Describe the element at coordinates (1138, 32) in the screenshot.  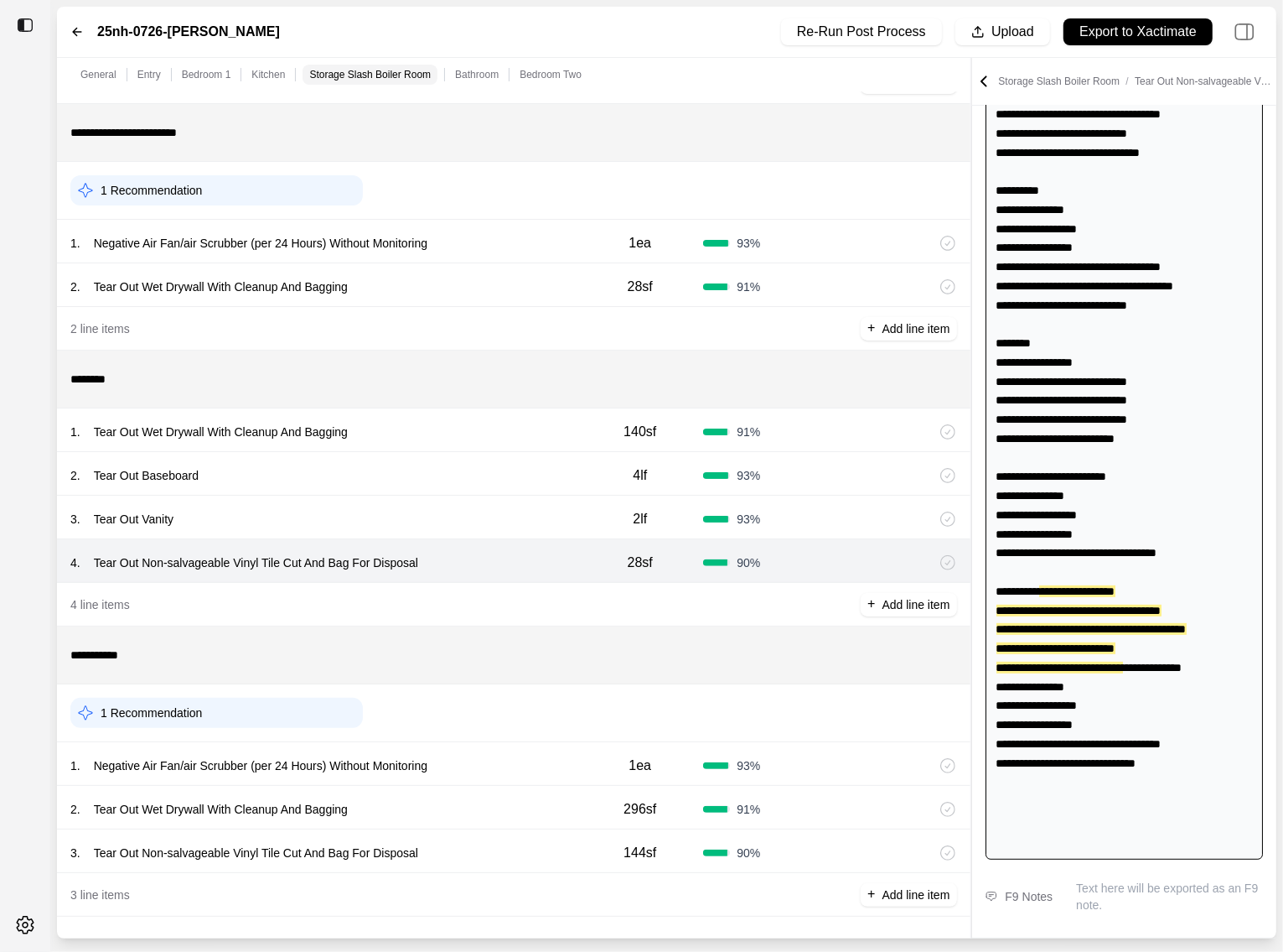
I see `button: Export to Xactimate` at that location.